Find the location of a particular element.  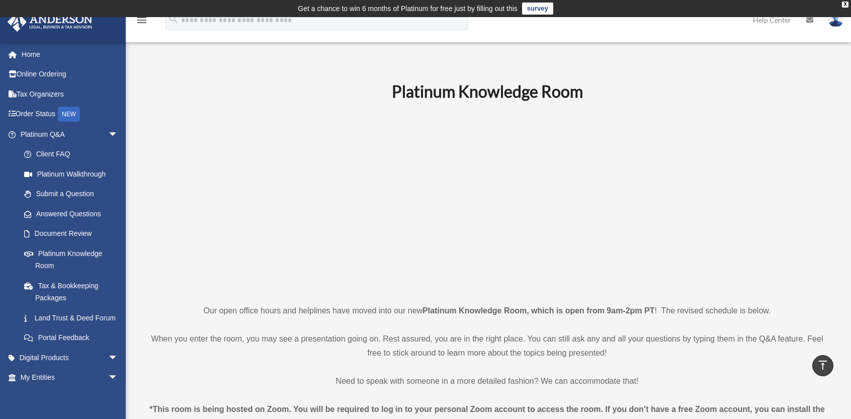

a: Home is located at coordinates (70, 54).